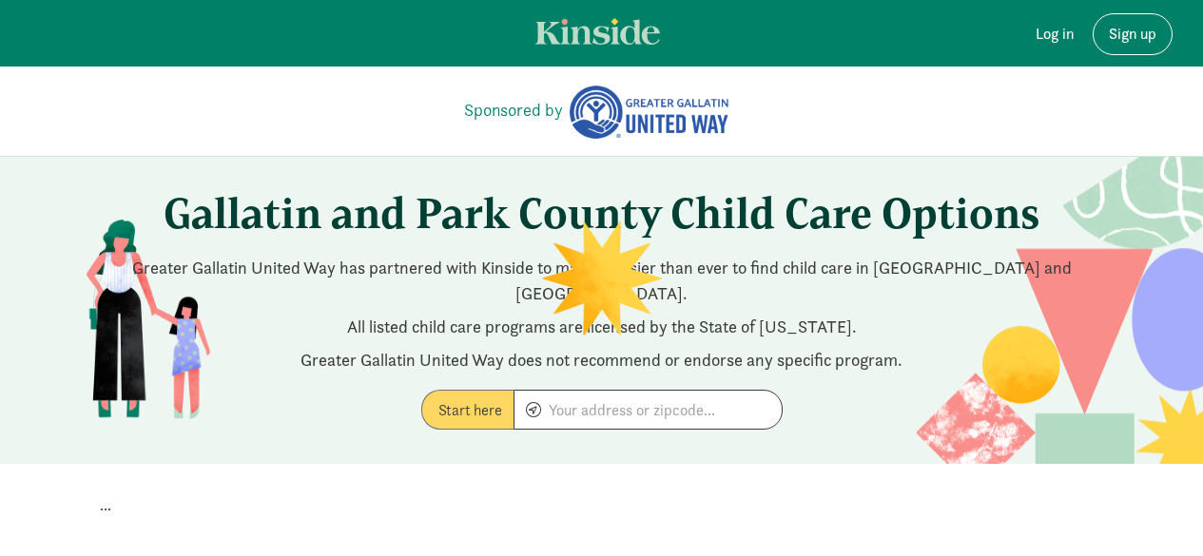 This screenshot has width=1203, height=556. What do you see at coordinates (602, 281) in the screenshot?
I see `p: Greater Gallatin United Way has partnered with Kinside to make it easier than ever to find child ...` at bounding box center [602, 281].